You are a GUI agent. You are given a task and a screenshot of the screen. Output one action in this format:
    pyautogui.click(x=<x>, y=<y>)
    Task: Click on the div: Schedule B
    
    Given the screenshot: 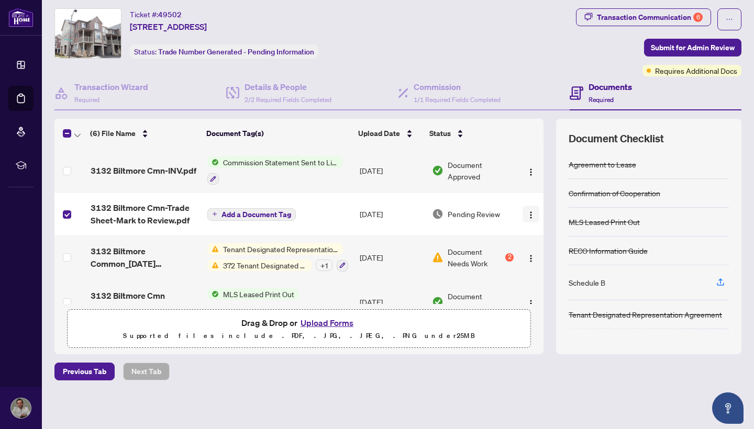 What is the action you would take?
    pyautogui.click(x=587, y=283)
    